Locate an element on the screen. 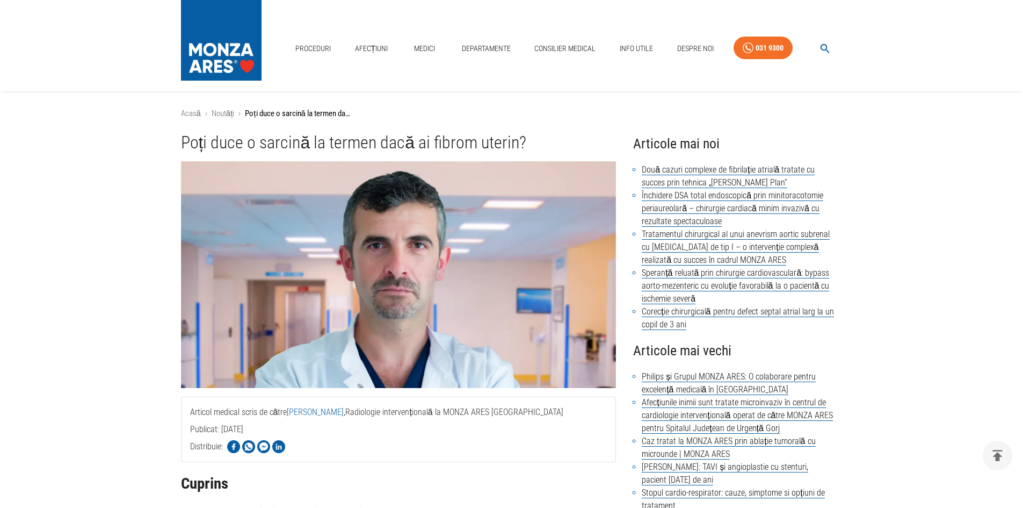  img: Share on LinkedIn is located at coordinates (279, 446).